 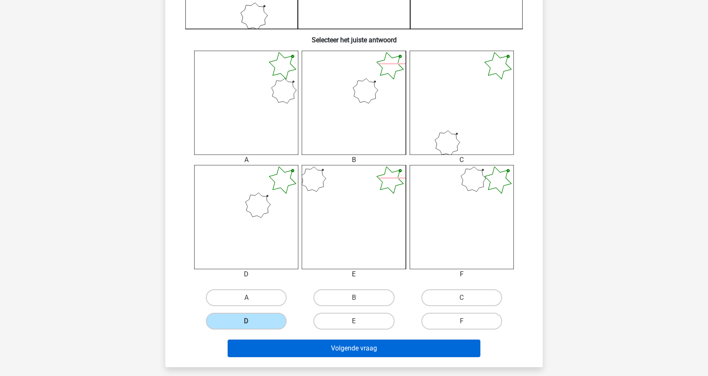 I want to click on div: F, so click(x=462, y=274).